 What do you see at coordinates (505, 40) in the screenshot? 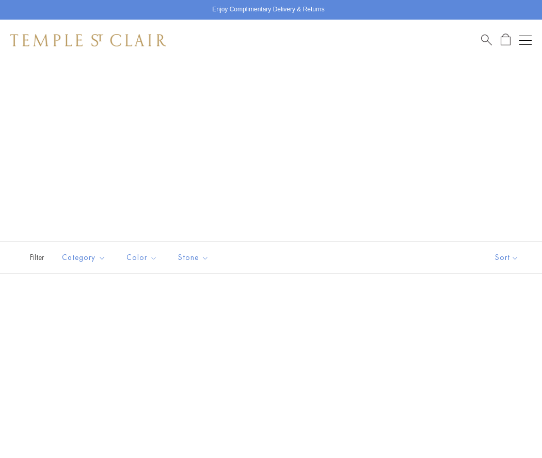
I see `a: Open Shopping Bag` at bounding box center [505, 40].